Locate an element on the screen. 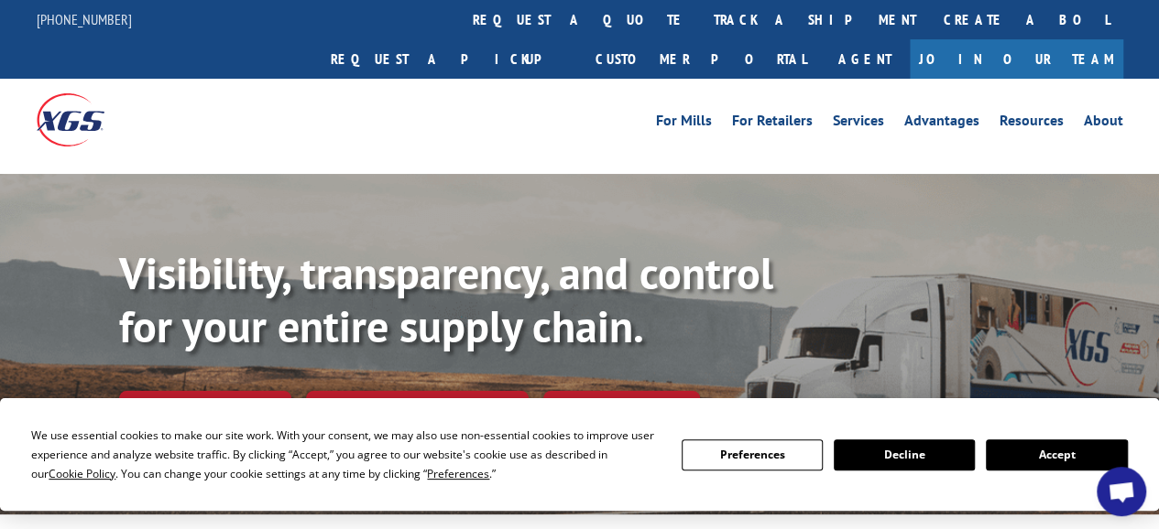  span: Preferences is located at coordinates (458, 474).